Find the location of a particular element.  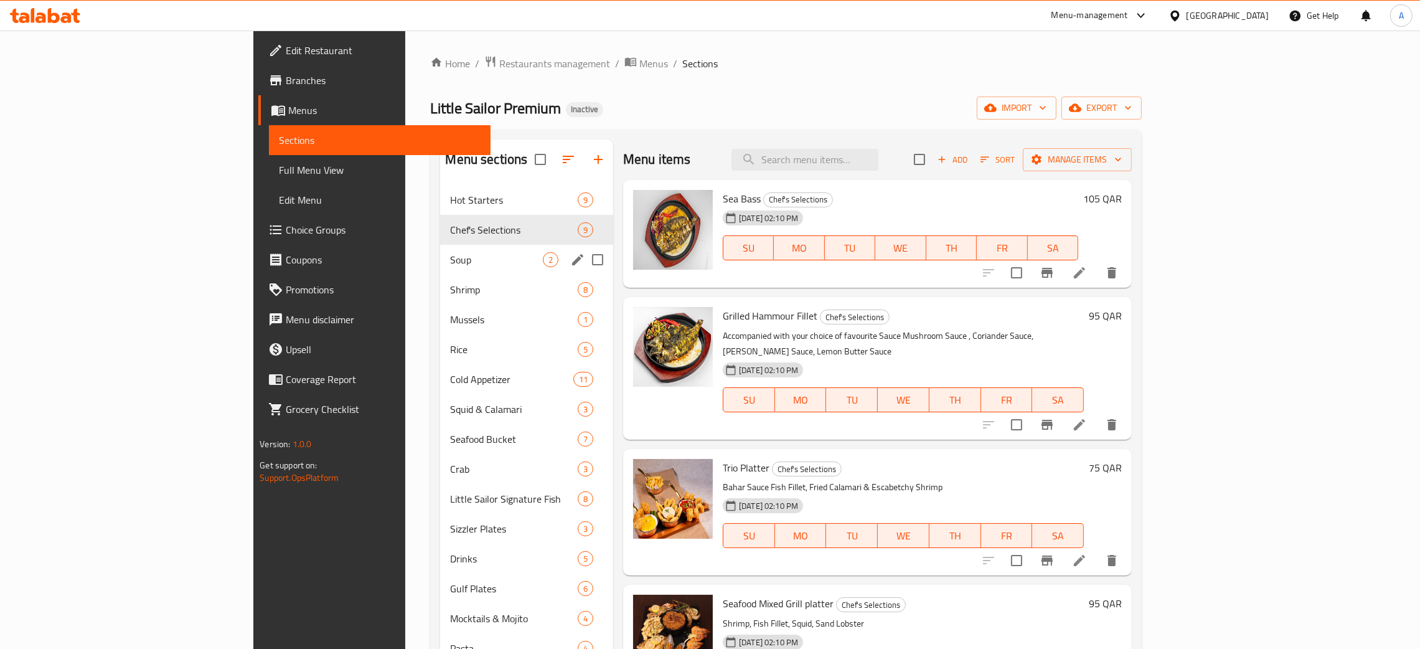

span: Edit Menu is located at coordinates (380, 200).